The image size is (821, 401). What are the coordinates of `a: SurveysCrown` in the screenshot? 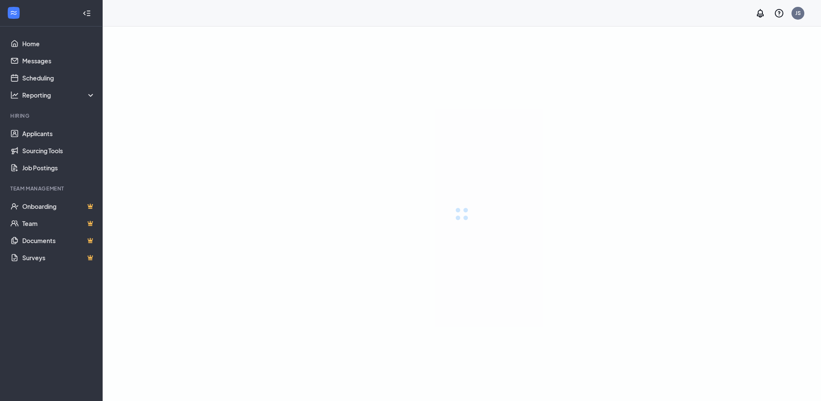 It's located at (59, 257).